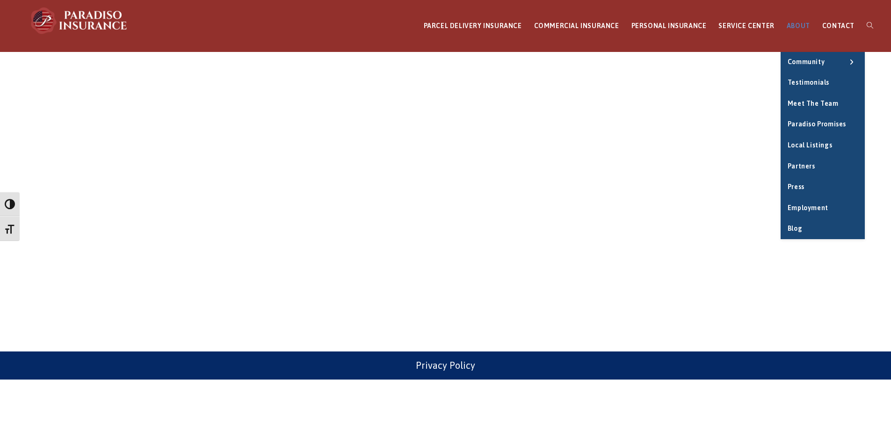 Image resolution: width=891 pixels, height=446 pixels. What do you see at coordinates (806, 62) in the screenshot?
I see `span: Community` at bounding box center [806, 62].